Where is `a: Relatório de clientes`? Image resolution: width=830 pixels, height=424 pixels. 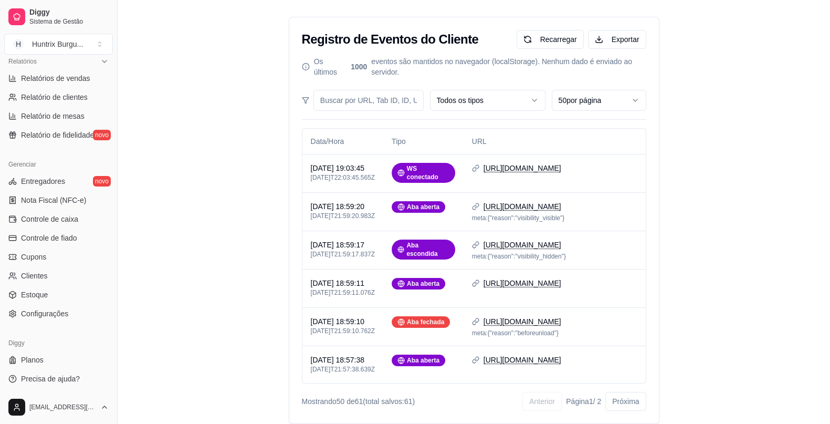 a: Relatório de clientes is located at coordinates (58, 97).